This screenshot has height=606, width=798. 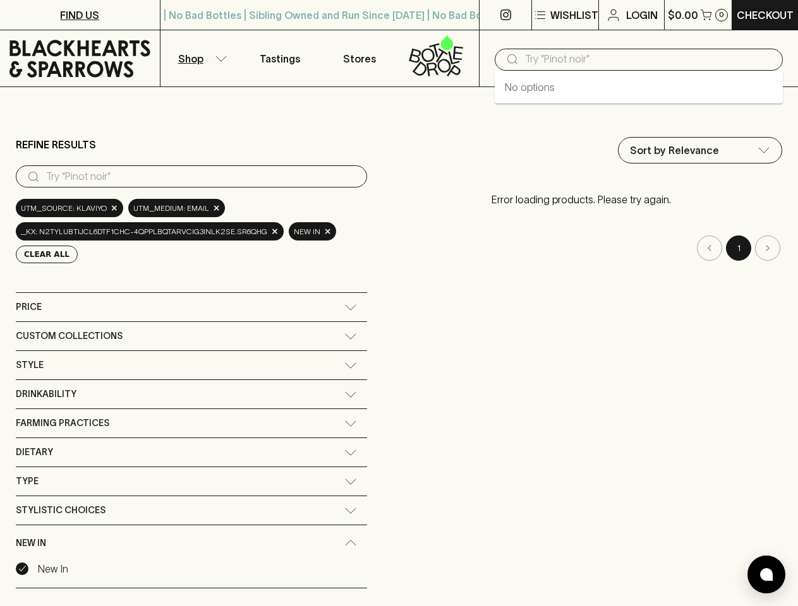 What do you see at coordinates (721, 15) in the screenshot?
I see `p: 0` at bounding box center [721, 15].